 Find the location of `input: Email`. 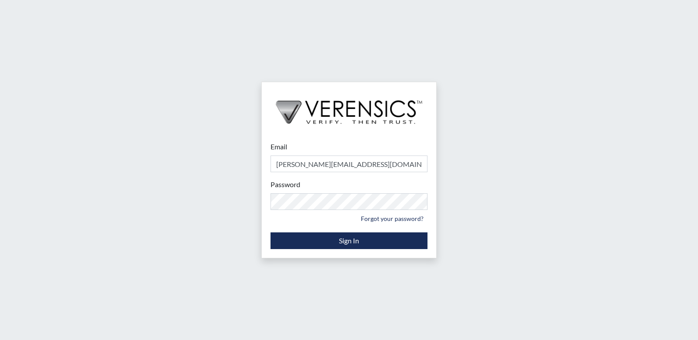

input: Email is located at coordinates (349, 164).